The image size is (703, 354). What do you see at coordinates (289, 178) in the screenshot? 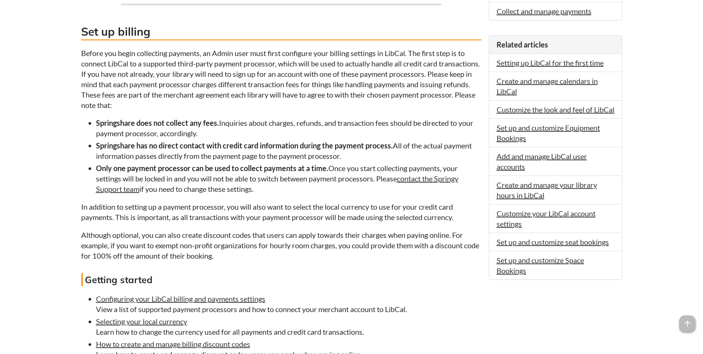
I see `li: Once you start collecting payments, your settings will be locked in and you will not be able to s...` at bounding box center [289, 178].